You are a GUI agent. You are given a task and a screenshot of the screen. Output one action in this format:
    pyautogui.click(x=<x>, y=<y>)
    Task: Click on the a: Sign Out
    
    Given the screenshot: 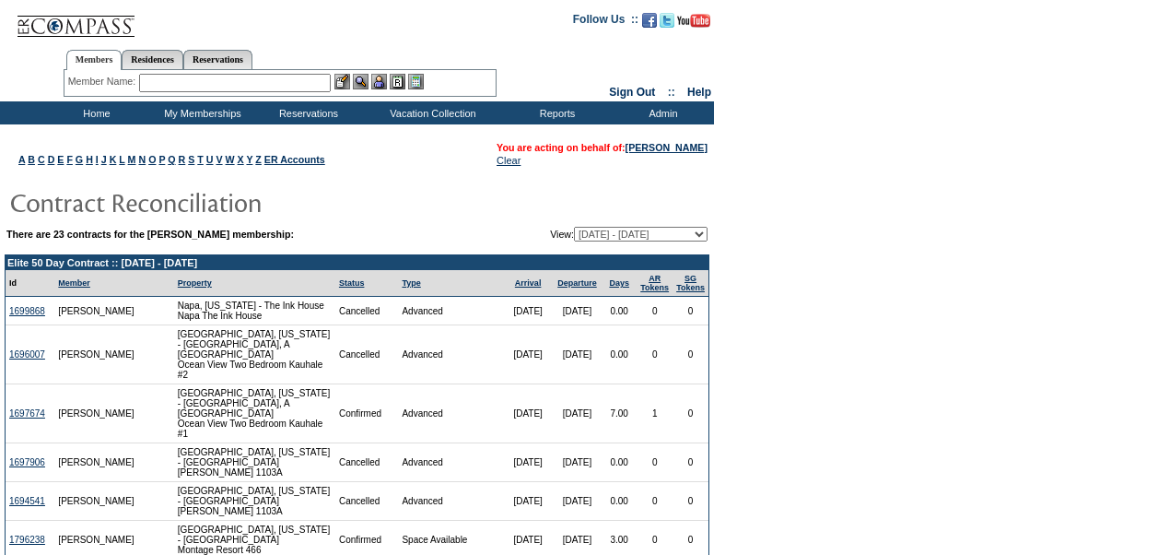 What is the action you would take?
    pyautogui.click(x=632, y=92)
    